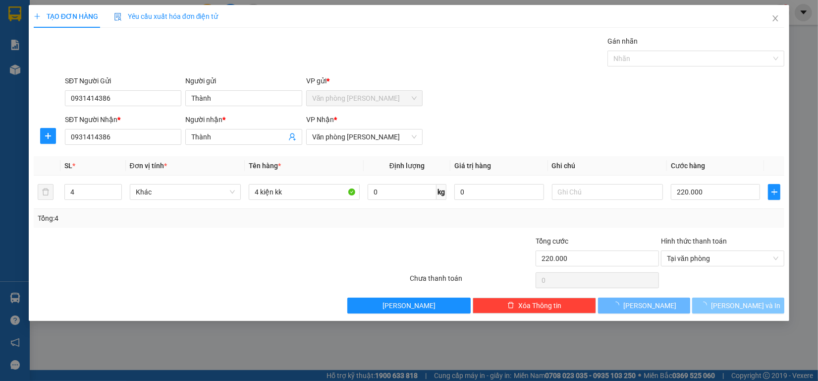  I want to click on span: Xóa Thông tin, so click(540, 305).